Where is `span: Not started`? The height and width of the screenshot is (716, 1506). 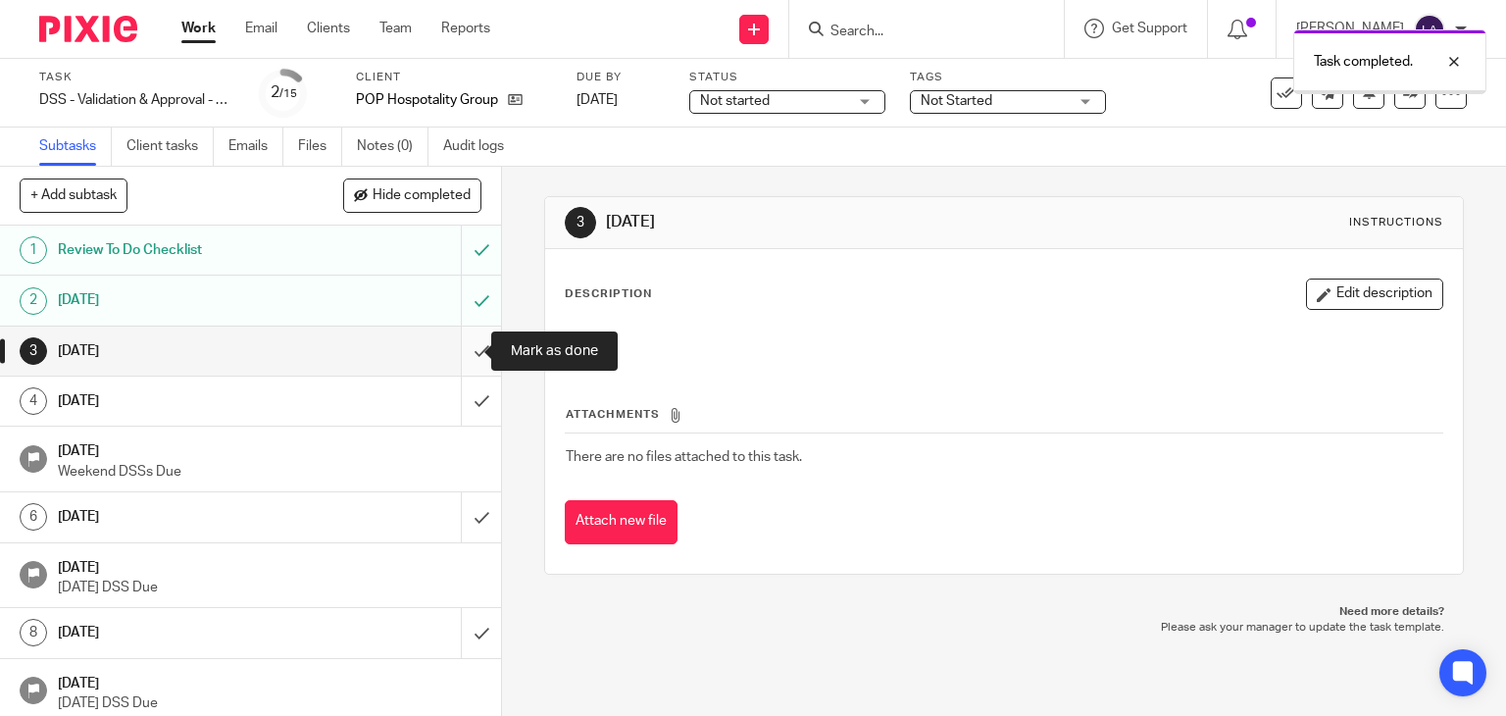 span: Not started is located at coordinates (735, 101).